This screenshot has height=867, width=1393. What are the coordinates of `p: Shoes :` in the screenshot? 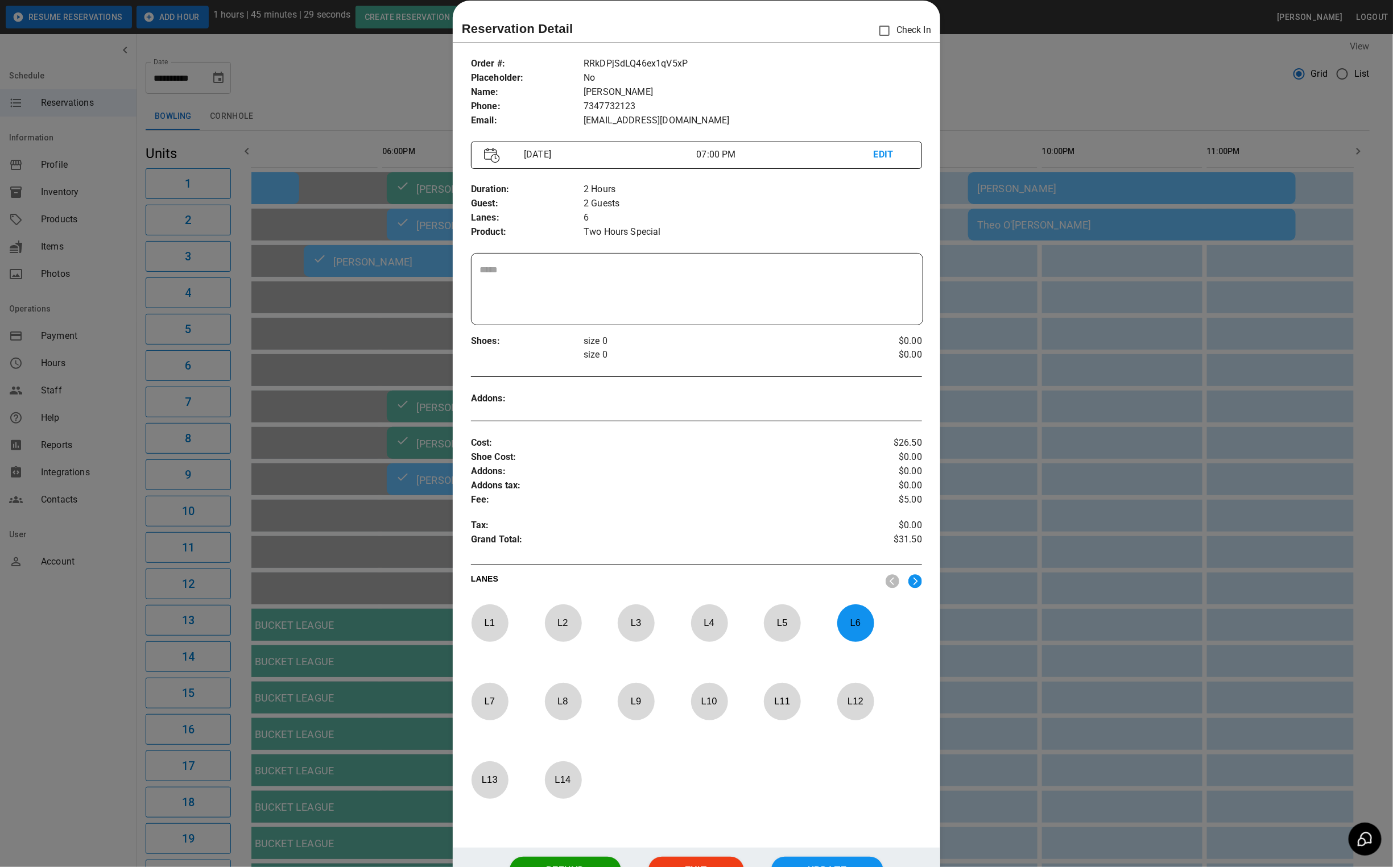 It's located at (527, 341).